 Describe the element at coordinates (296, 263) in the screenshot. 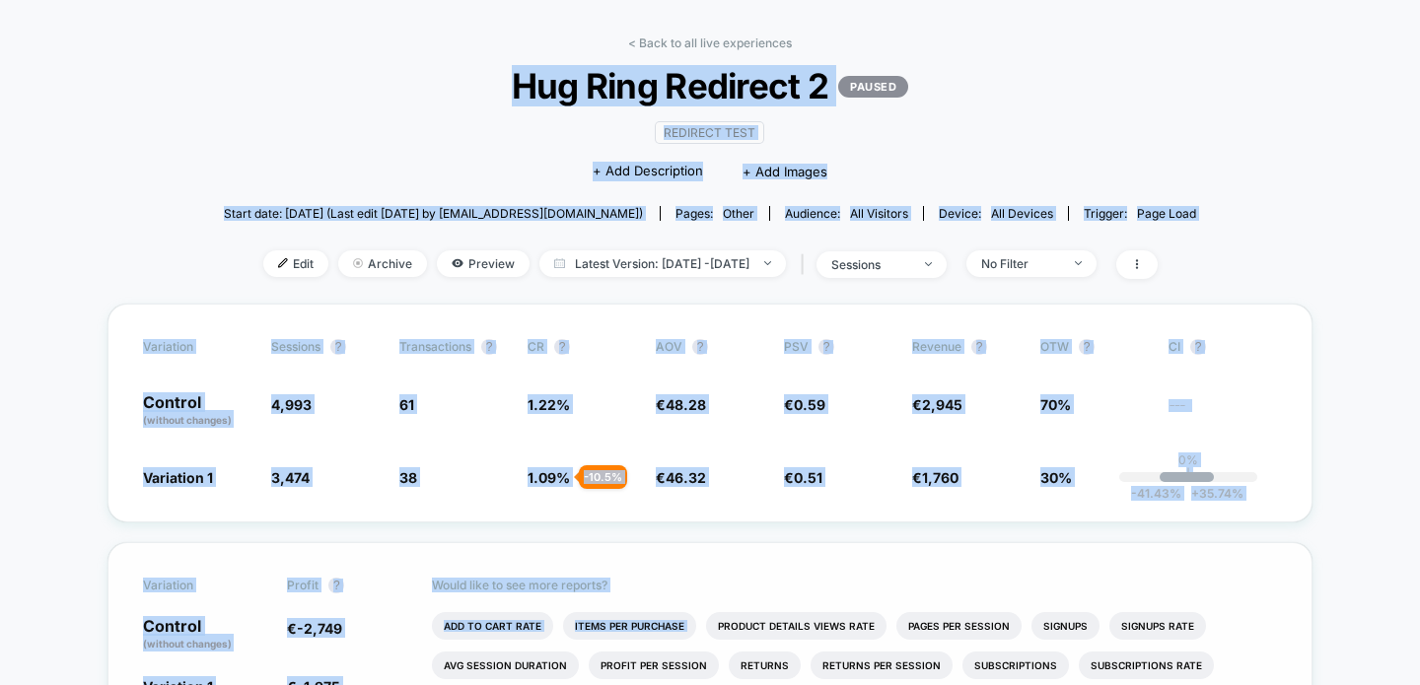

I see `span: Edit` at that location.